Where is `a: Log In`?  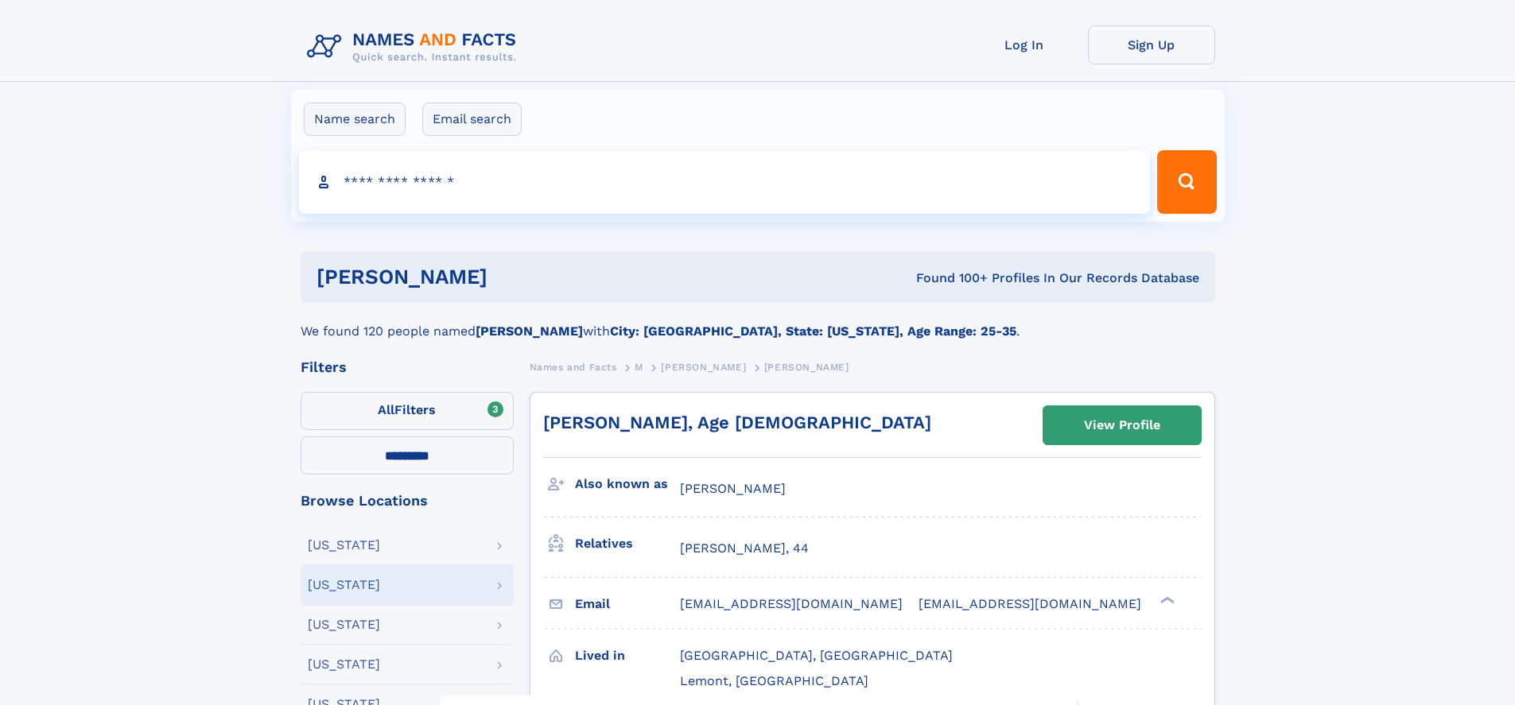
a: Log In is located at coordinates (1024, 45).